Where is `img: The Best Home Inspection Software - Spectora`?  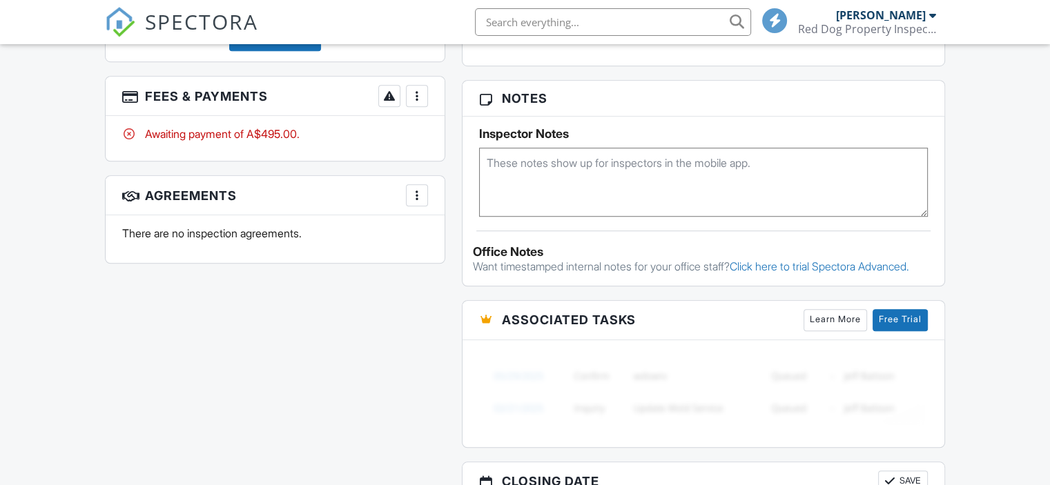 img: The Best Home Inspection Software - Spectora is located at coordinates (120, 22).